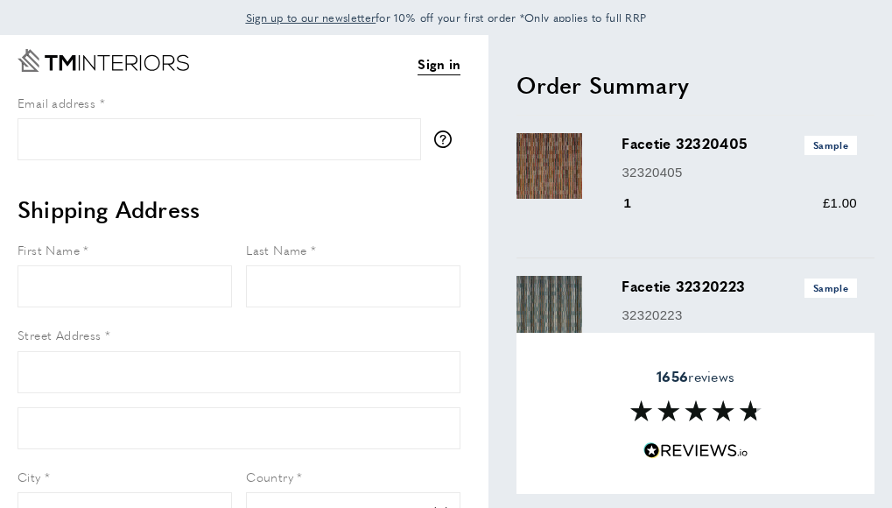 The image size is (892, 508). What do you see at coordinates (638, 203) in the screenshot?
I see `div: 1` at bounding box center [638, 203].